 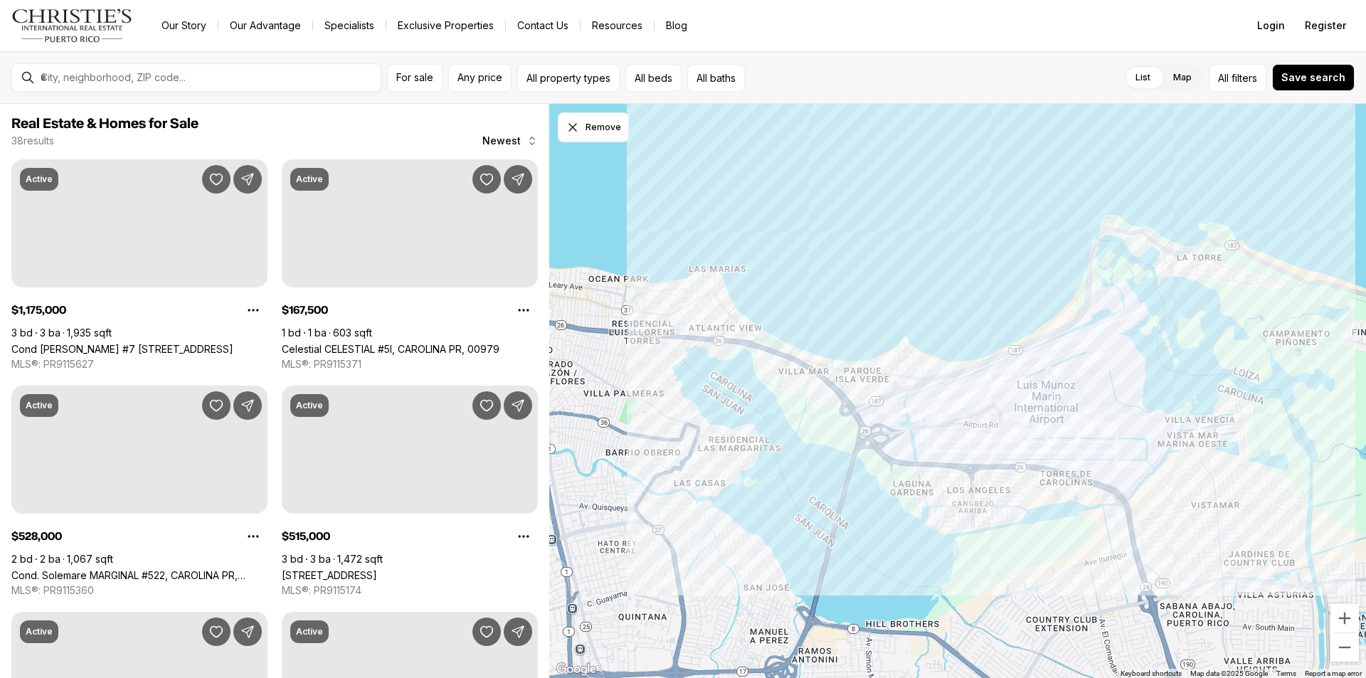 What do you see at coordinates (1325, 26) in the screenshot?
I see `span: Register` at bounding box center [1325, 26].